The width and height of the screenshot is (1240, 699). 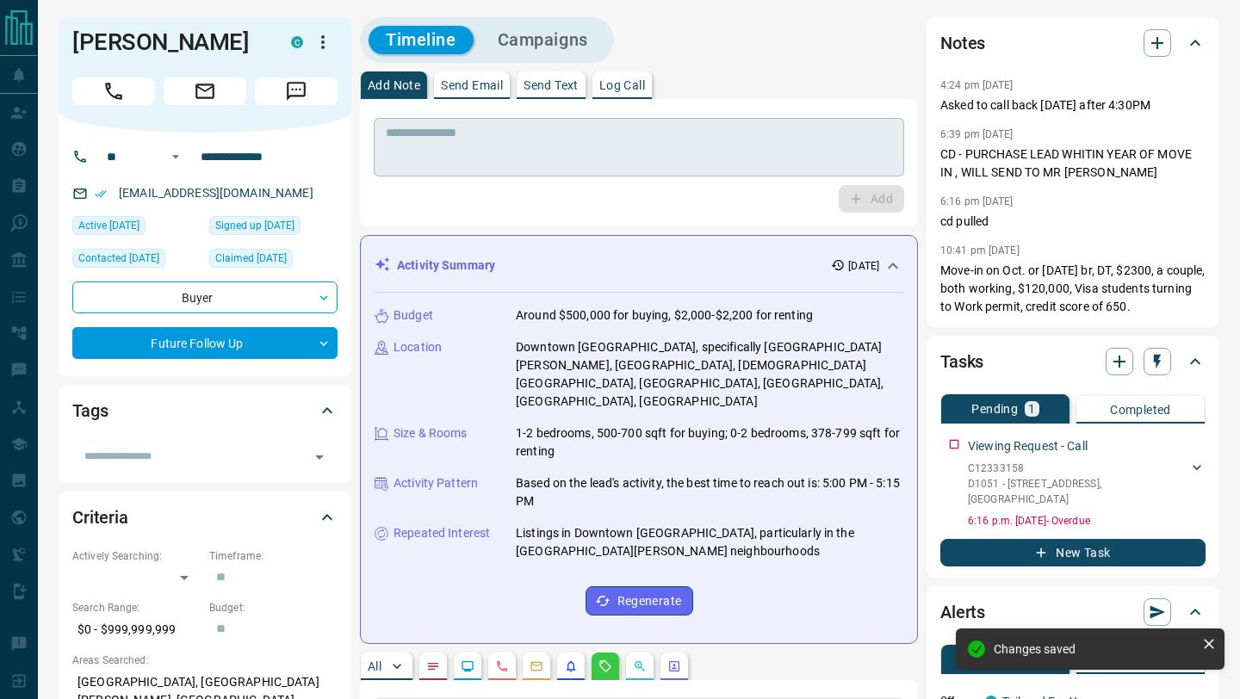 I want to click on svg: Requests, so click(x=605, y=667).